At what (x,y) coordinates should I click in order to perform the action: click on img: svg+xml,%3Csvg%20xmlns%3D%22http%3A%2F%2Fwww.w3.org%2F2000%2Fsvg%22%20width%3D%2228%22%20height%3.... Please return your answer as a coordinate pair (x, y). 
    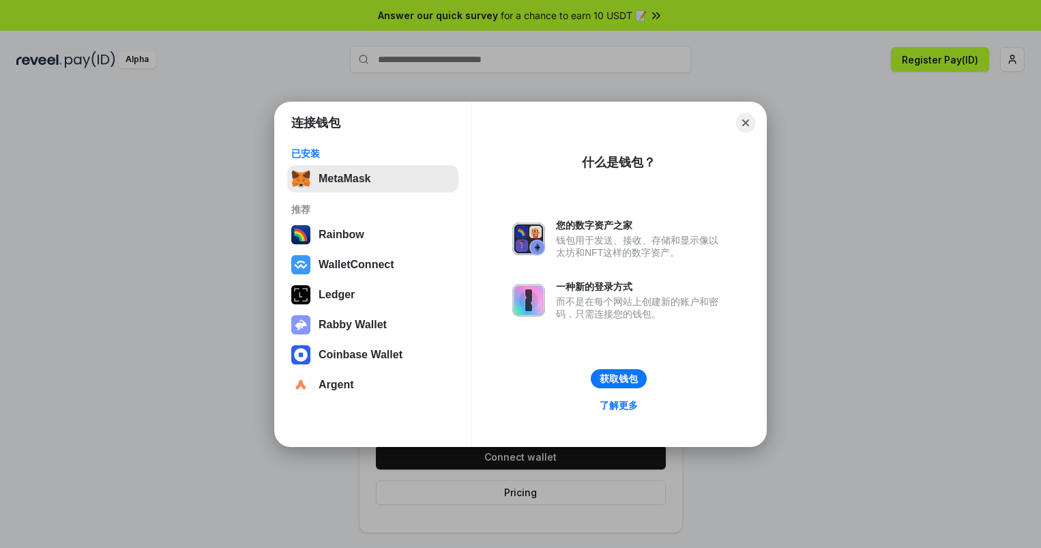
    Looking at the image, I should click on (301, 295).